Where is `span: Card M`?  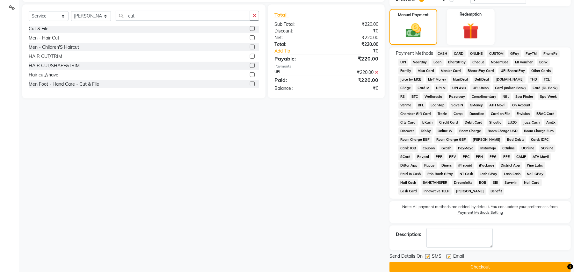 span: Card M is located at coordinates (423, 88).